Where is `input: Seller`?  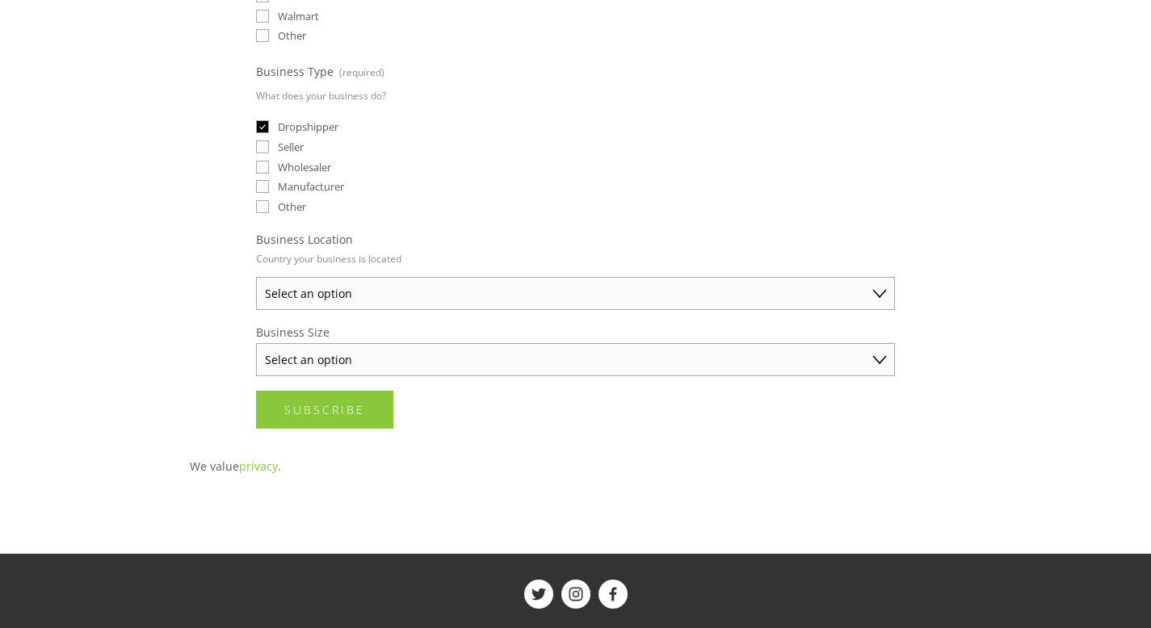 input: Seller is located at coordinates (262, 147).